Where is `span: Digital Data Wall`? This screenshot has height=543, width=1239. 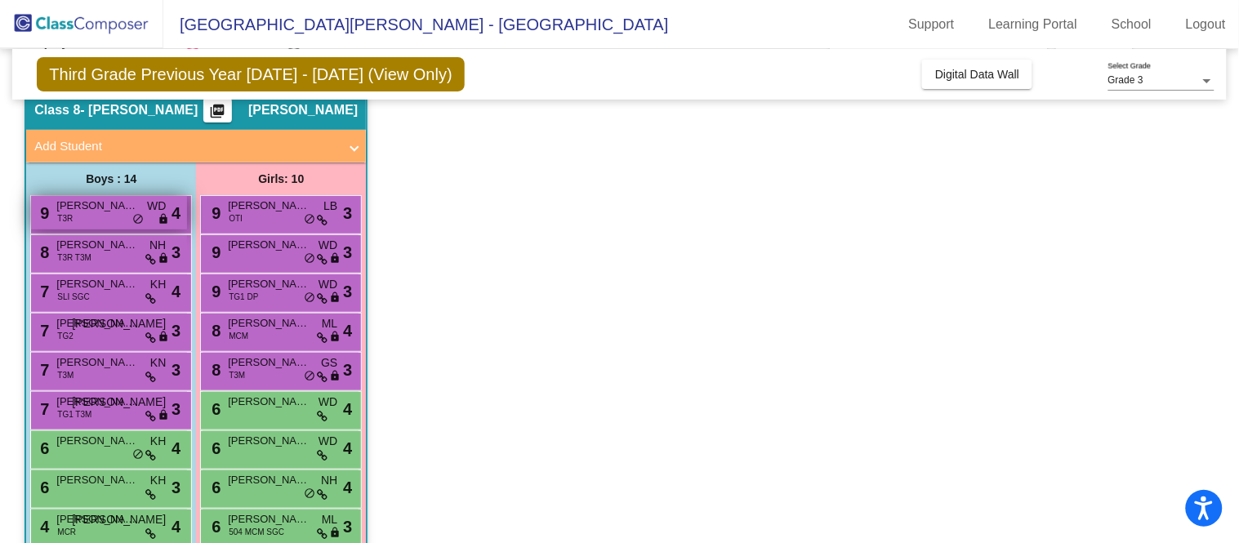
span: Digital Data Wall is located at coordinates (977, 74).